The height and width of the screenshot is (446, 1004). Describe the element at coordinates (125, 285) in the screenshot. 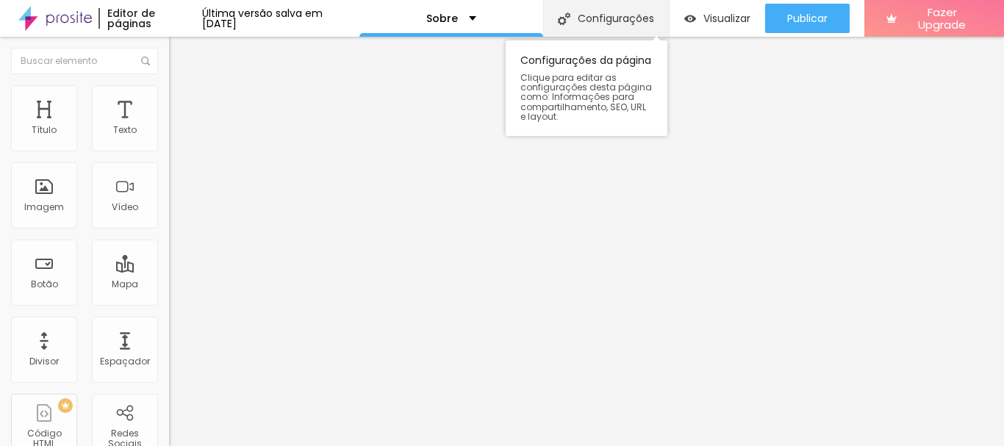

I see `div: Mapa` at that location.